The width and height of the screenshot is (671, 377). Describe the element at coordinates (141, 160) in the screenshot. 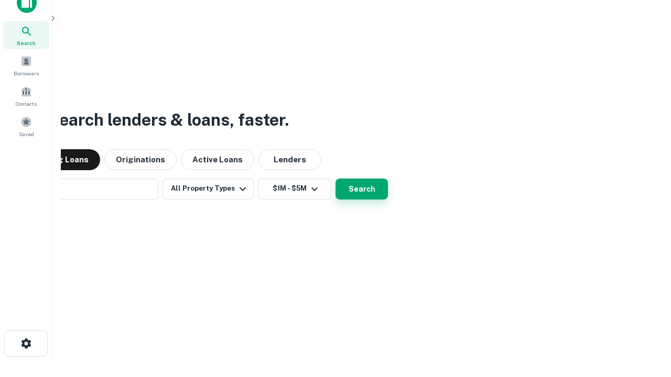

I see `button: Originations` at that location.